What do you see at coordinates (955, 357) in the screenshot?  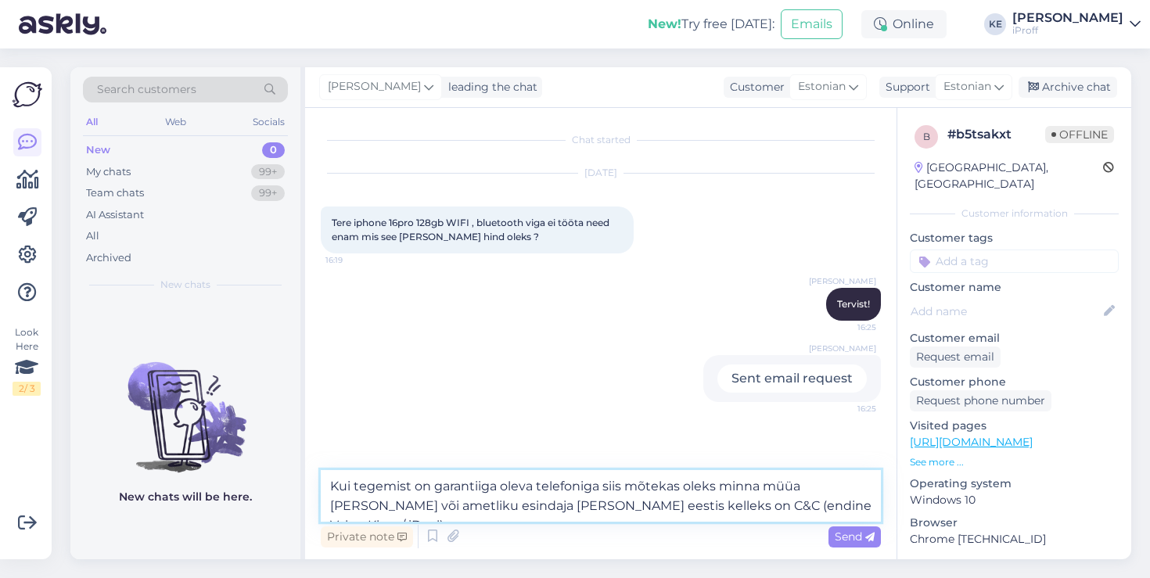 I see `div: Request email` at bounding box center [955, 357].